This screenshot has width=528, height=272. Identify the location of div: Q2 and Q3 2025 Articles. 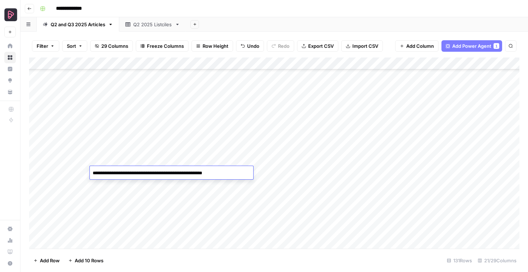
(78, 24).